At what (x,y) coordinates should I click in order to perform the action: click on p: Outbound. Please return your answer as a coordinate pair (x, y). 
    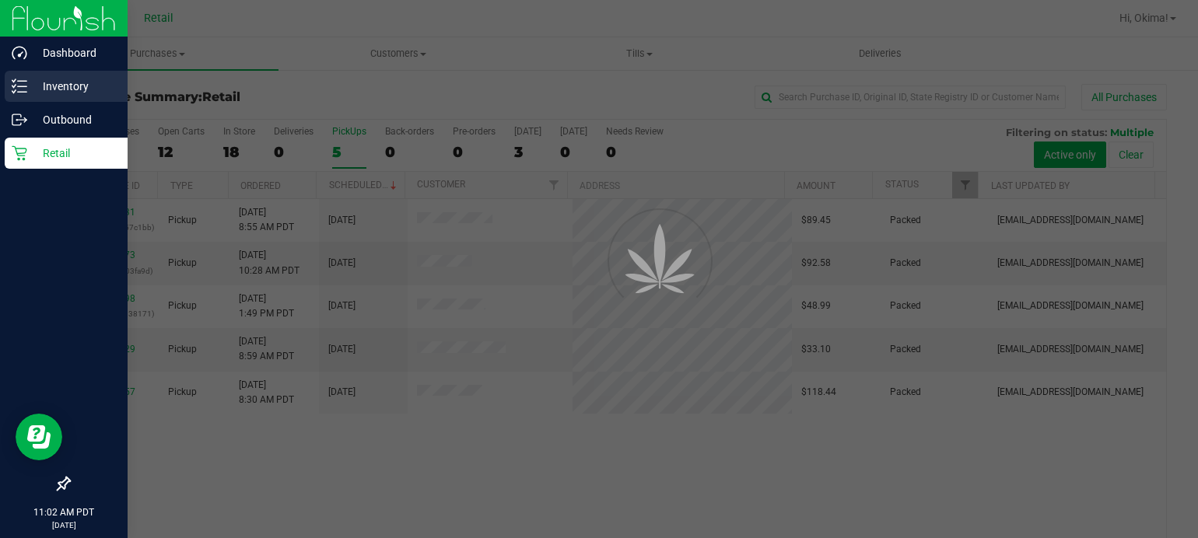
    Looking at the image, I should click on (74, 120).